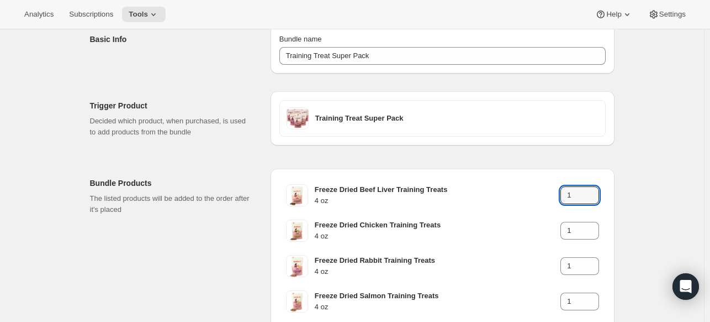 The image size is (710, 322). What do you see at coordinates (297, 266) in the screenshot?
I see `img: assets_2Fproducts_2F514107_2F1724401699500-rabbit_20training_20treats.png` at bounding box center [297, 266].